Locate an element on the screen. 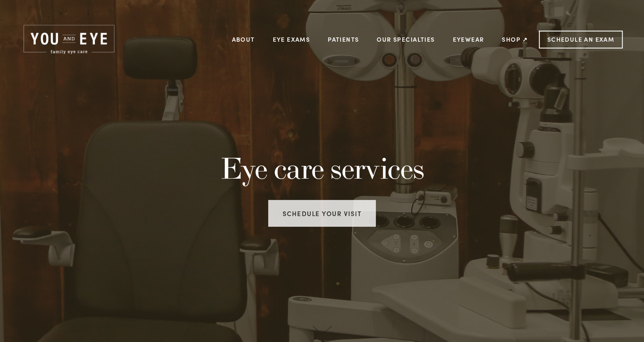  a: Our Specialties is located at coordinates (406, 39).